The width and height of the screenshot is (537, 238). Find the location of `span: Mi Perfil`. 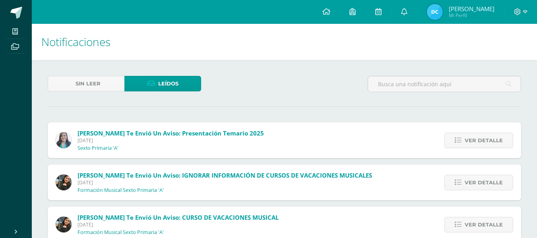

span: Mi Perfil is located at coordinates (471, 15).